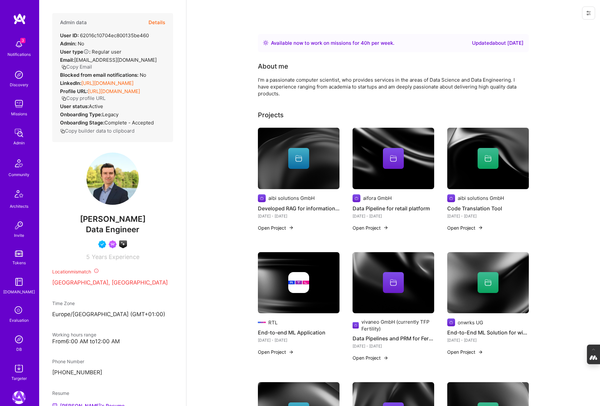  What do you see at coordinates (88, 257) in the screenshot?
I see `span: 5` at bounding box center [88, 257].